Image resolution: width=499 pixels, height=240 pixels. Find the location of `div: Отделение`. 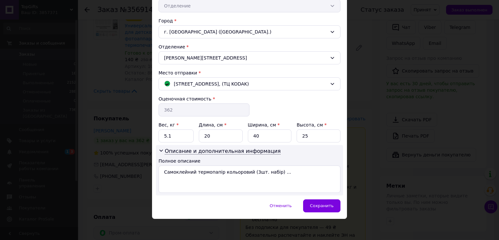

div: Отделение is located at coordinates (250, 47).